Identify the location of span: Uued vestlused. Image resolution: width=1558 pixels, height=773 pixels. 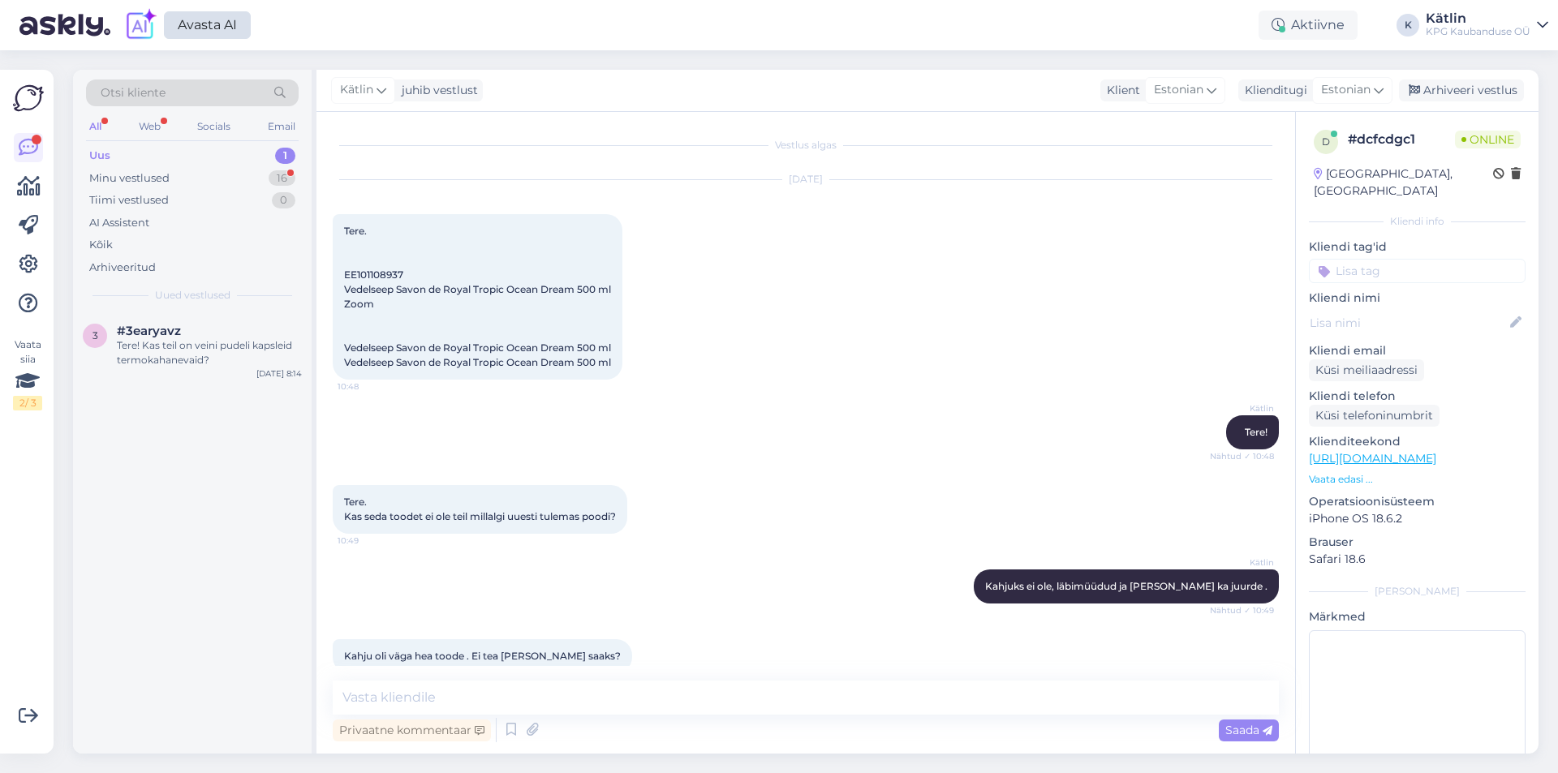
(192, 295).